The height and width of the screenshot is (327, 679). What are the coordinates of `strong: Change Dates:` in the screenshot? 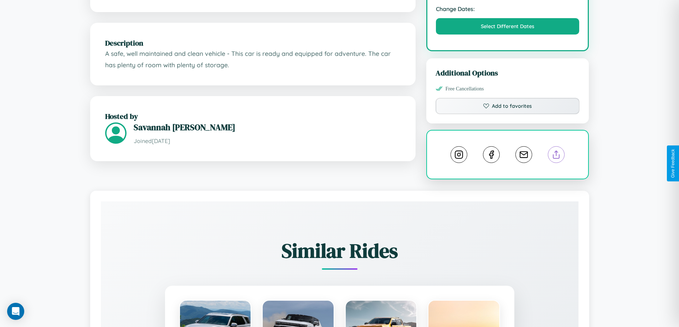 It's located at (507, 9).